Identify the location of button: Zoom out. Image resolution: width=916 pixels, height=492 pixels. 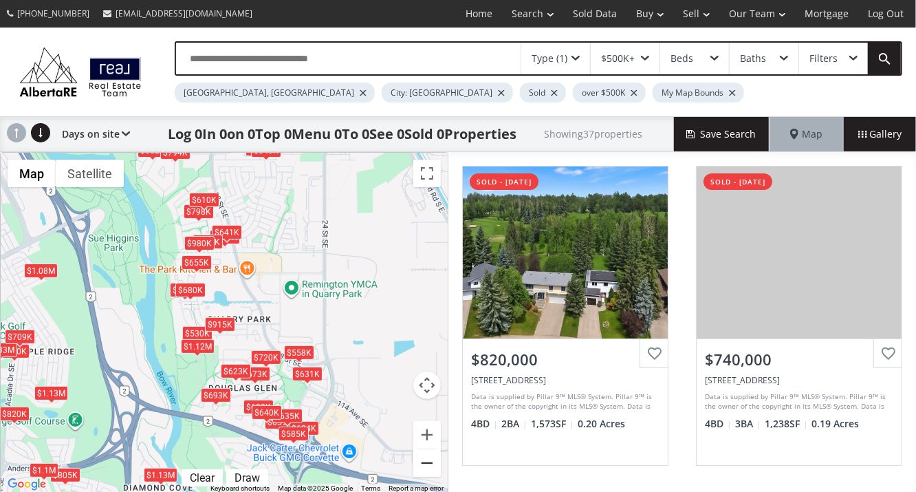
(427, 463).